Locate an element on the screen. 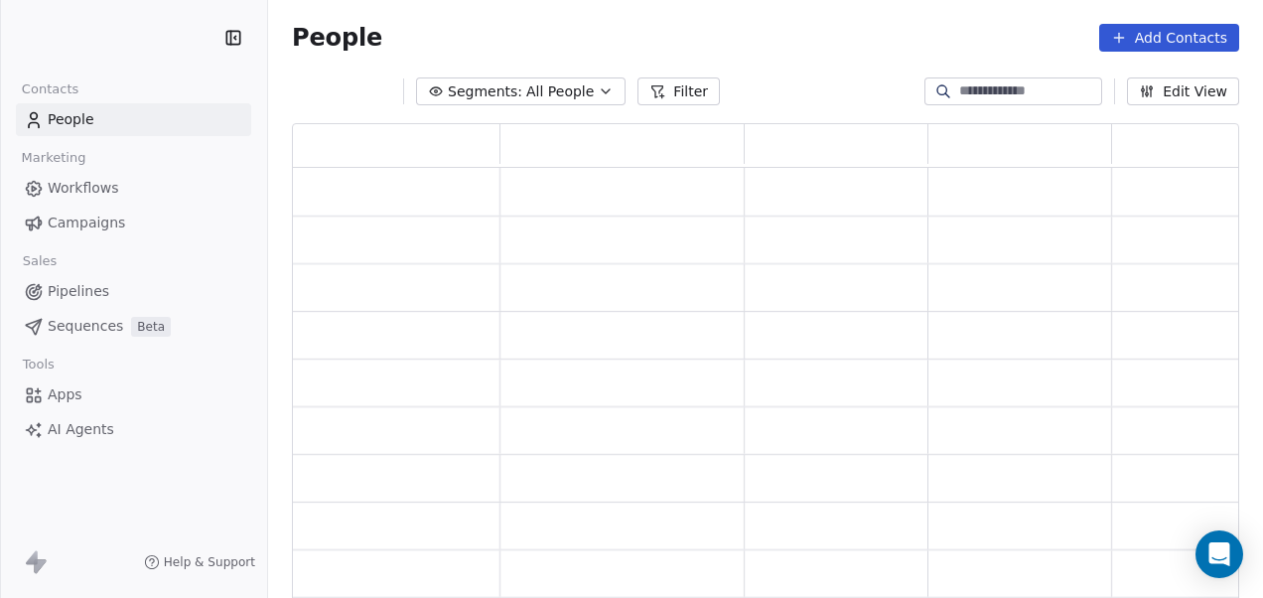  button: Add Contacts is located at coordinates (1169, 38).